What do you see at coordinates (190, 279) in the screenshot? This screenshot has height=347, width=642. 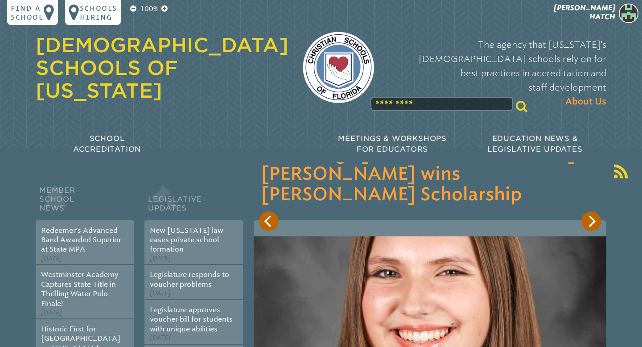 I see `a: Legislature responds to voucher problems` at bounding box center [190, 279].